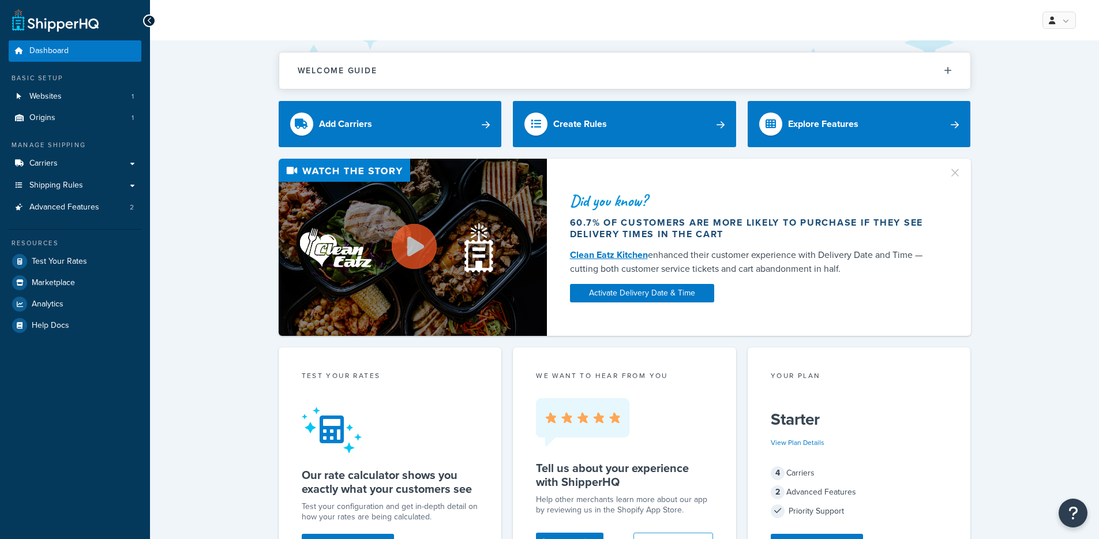 Image resolution: width=1099 pixels, height=539 pixels. Describe the element at coordinates (859, 492) in the screenshot. I see `div: Advanced Features` at that location.